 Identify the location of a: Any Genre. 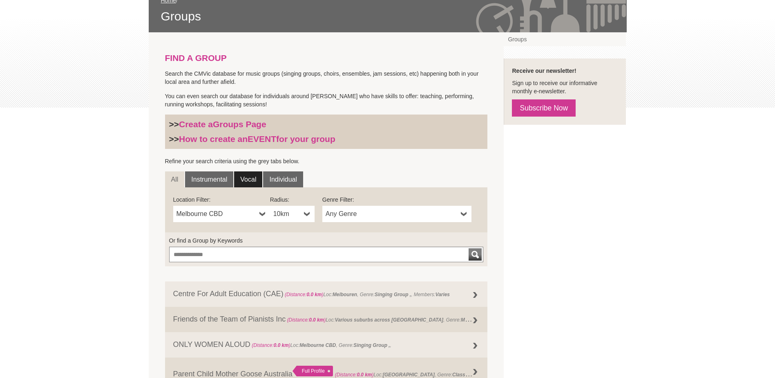
(397, 214).